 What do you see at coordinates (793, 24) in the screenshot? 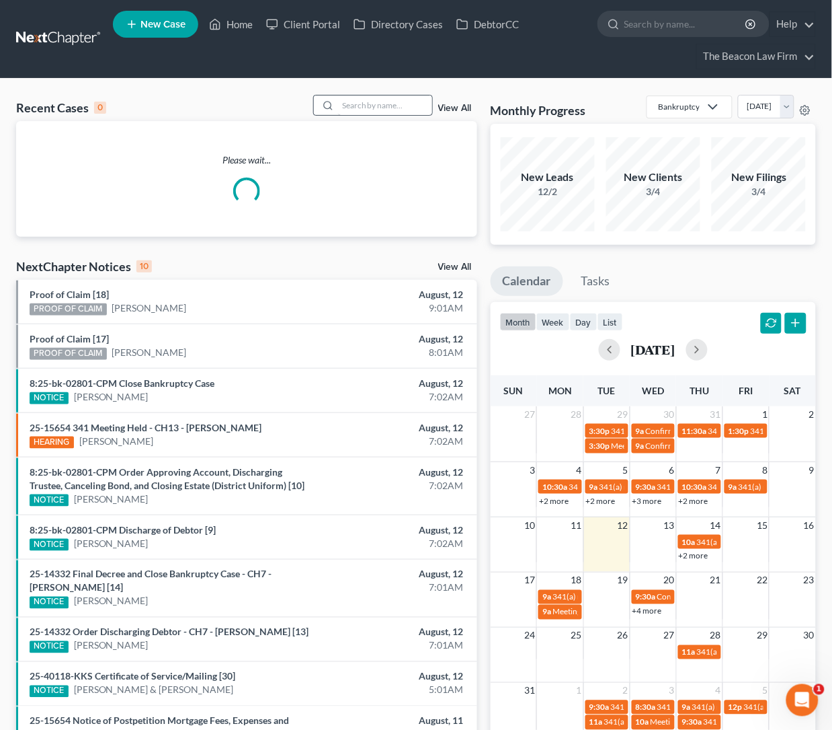
I see `a: Help` at bounding box center [793, 24].